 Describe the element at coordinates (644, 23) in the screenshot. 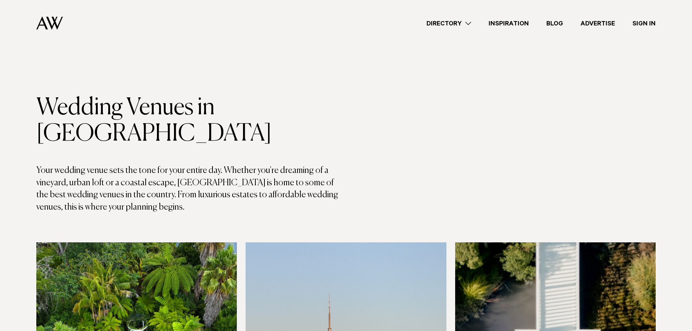

I see `a: Sign In` at that location.